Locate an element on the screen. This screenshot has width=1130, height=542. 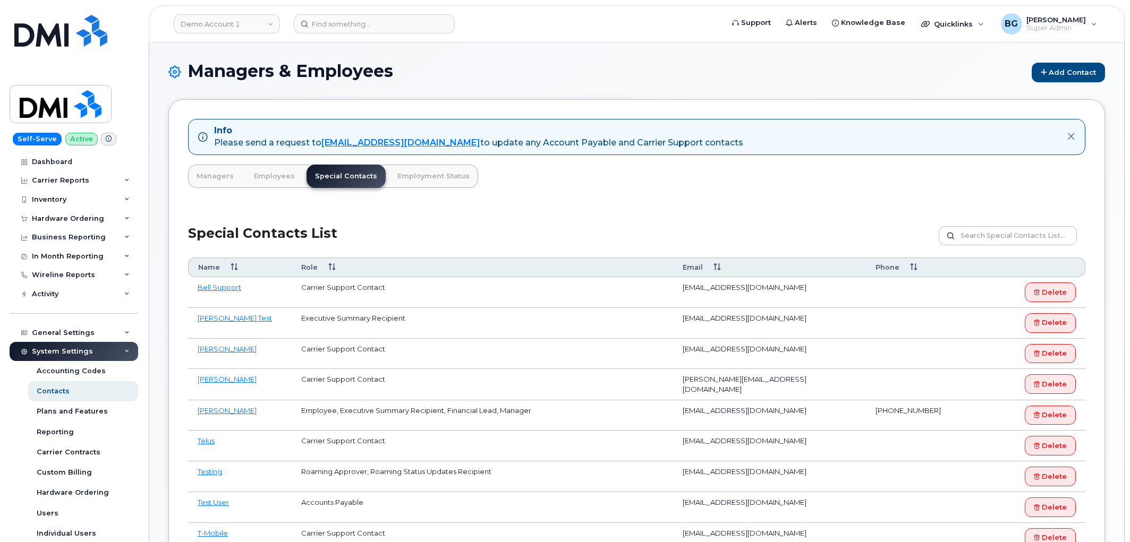
a: Test User is located at coordinates (213, 503).